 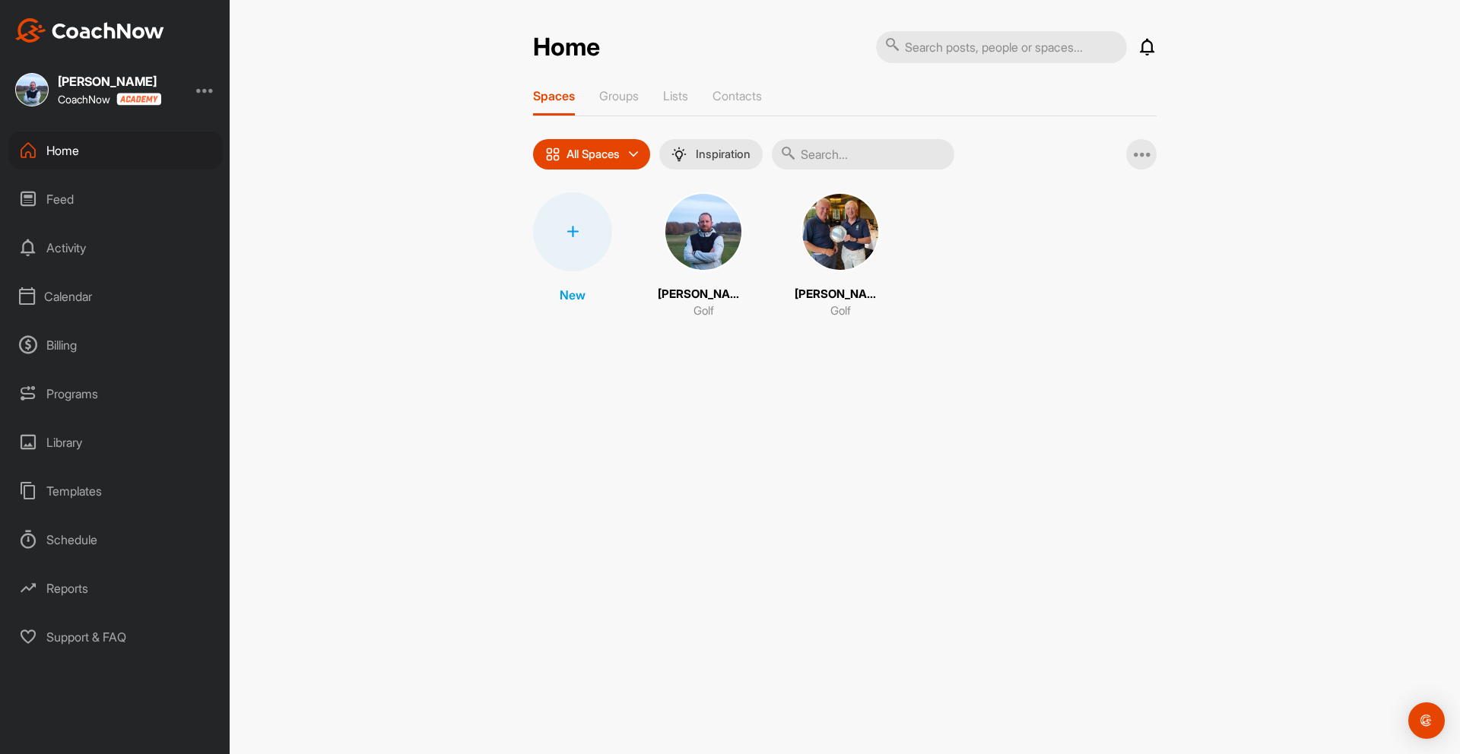 I want to click on input: Search posts, people or spaces..., so click(x=1001, y=47).